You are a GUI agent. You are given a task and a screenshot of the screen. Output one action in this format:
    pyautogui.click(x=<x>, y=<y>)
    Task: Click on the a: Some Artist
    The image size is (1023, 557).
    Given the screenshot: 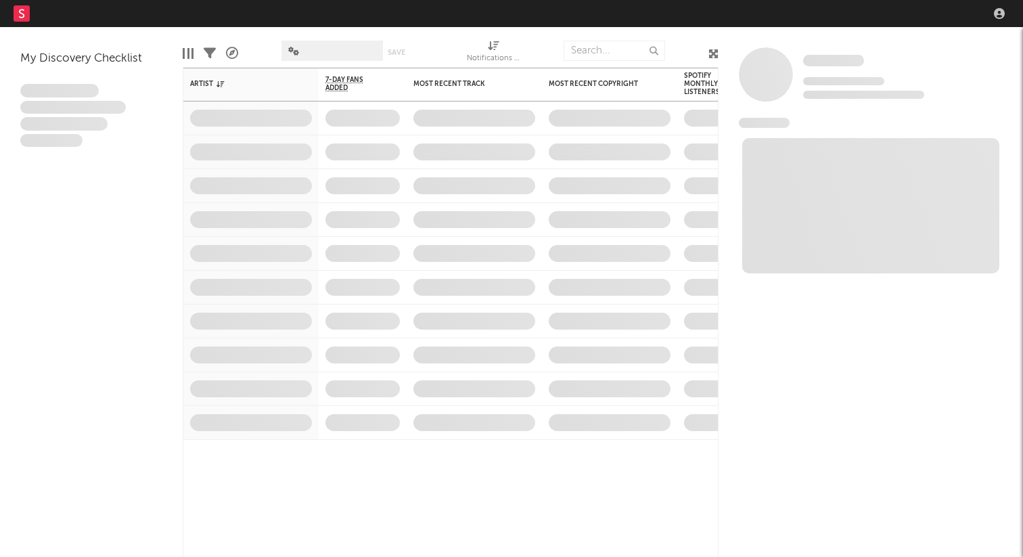 What is the action you would take?
    pyautogui.click(x=833, y=61)
    